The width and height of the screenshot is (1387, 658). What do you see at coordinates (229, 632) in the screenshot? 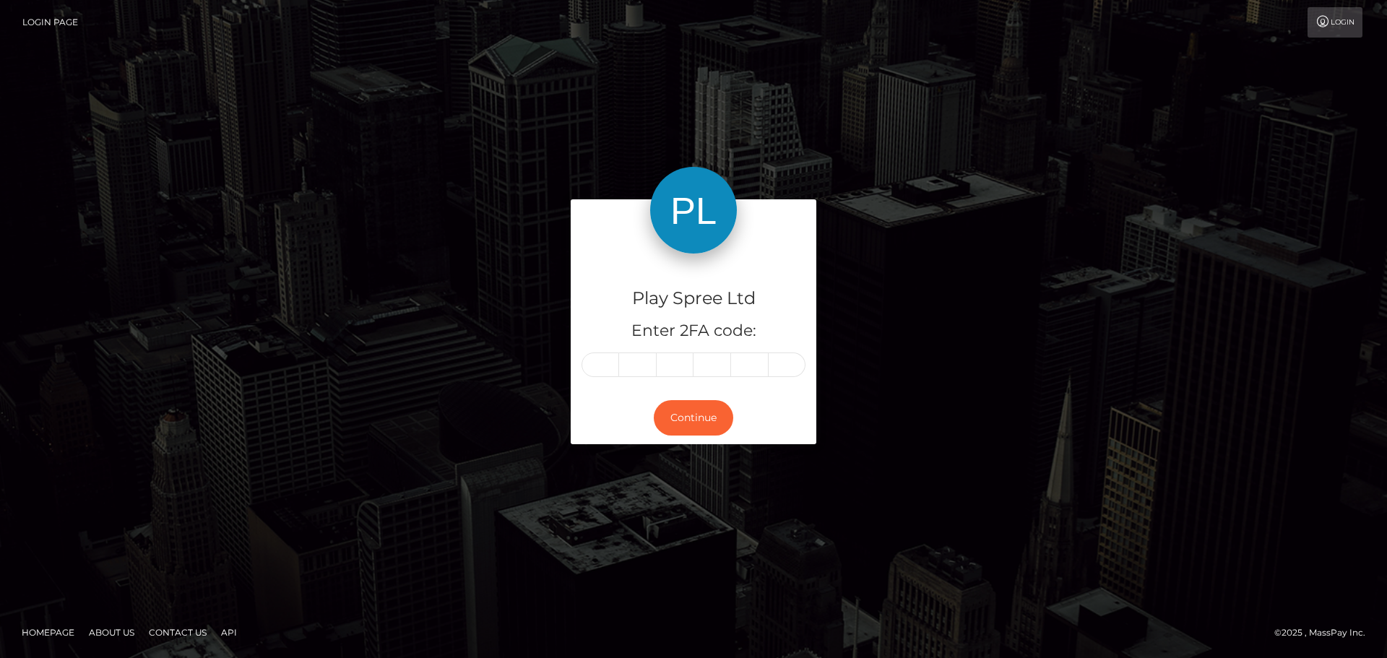
I see `a: API` at bounding box center [229, 632].